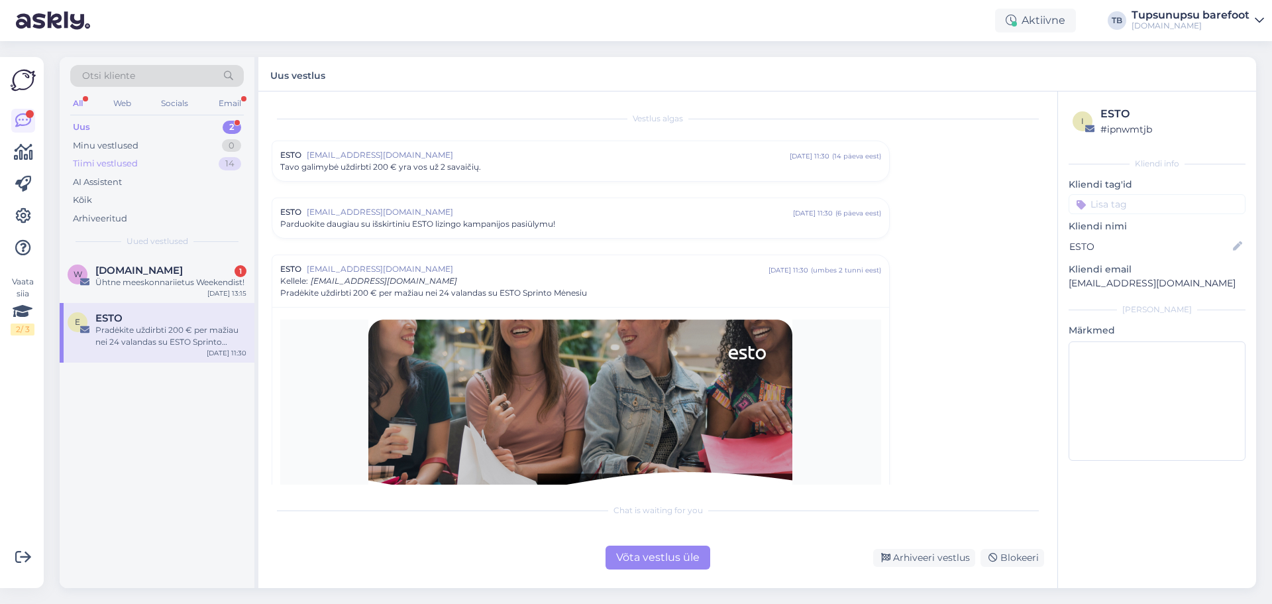 Image resolution: width=1272 pixels, height=604 pixels. I want to click on div: Blokeeri, so click(1013, 557).